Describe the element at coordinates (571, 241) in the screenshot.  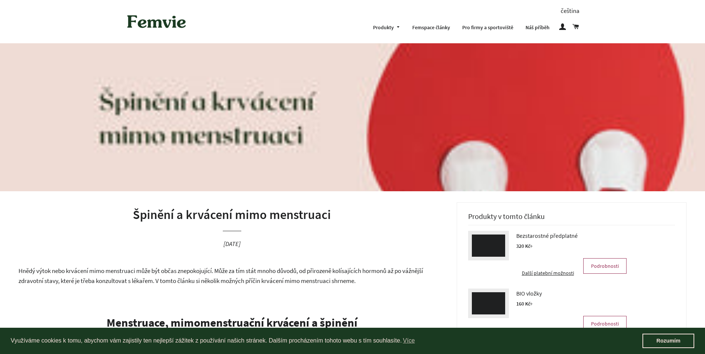
I see `a: Bezstarostné předplatné 320 Kč` at that location.